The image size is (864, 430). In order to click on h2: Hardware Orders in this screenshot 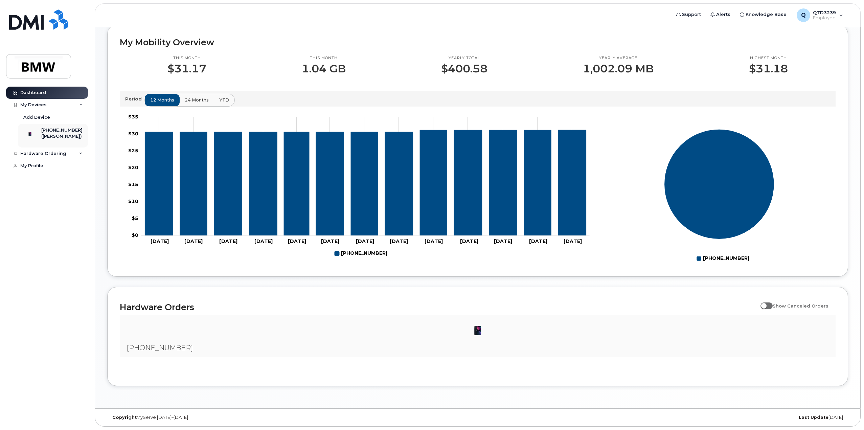, I will do `click(439, 307)`.